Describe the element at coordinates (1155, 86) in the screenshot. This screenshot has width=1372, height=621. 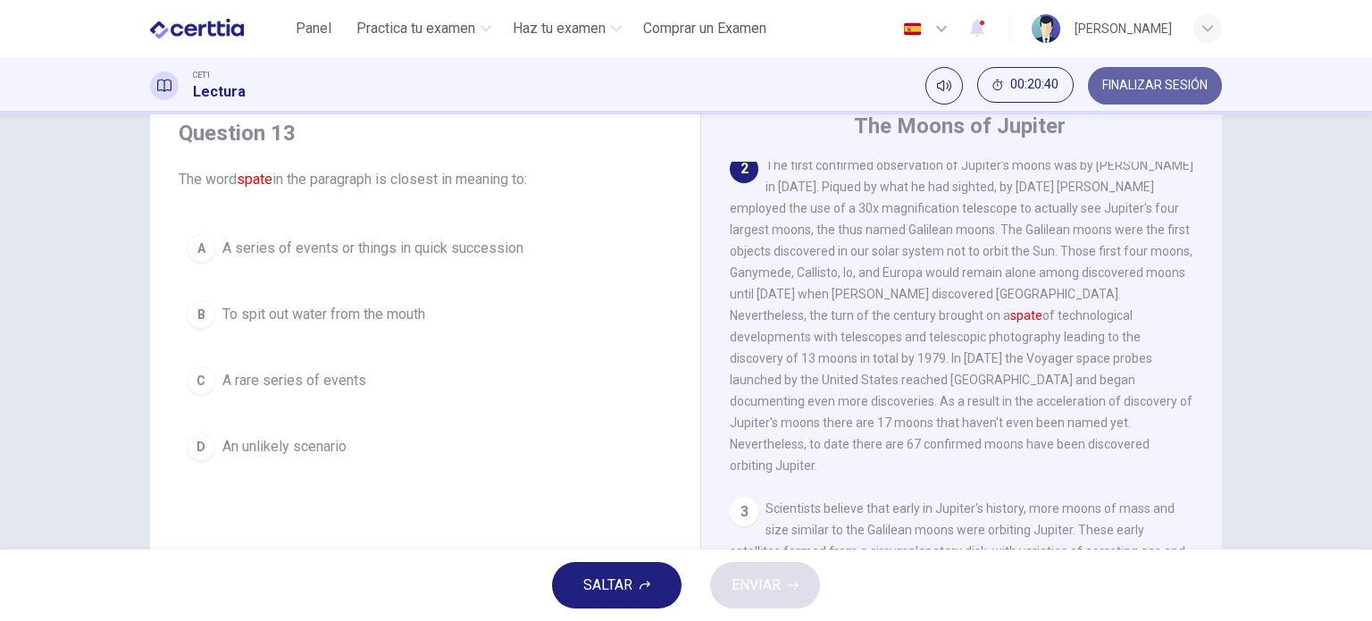
I see `span: FINALIZAR SESIÓN` at that location.